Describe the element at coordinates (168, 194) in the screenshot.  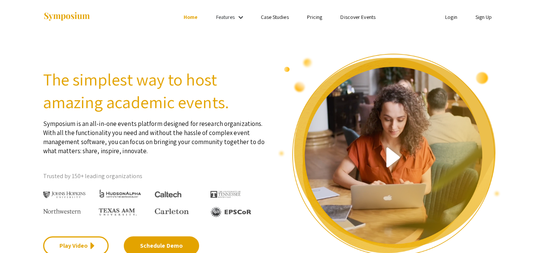
I see `img: Caltech` at that location.